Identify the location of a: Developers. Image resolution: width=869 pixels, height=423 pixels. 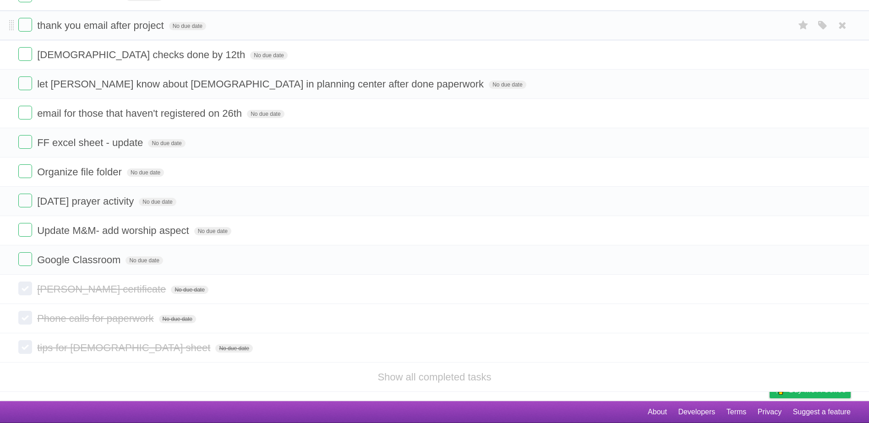
(696, 412).